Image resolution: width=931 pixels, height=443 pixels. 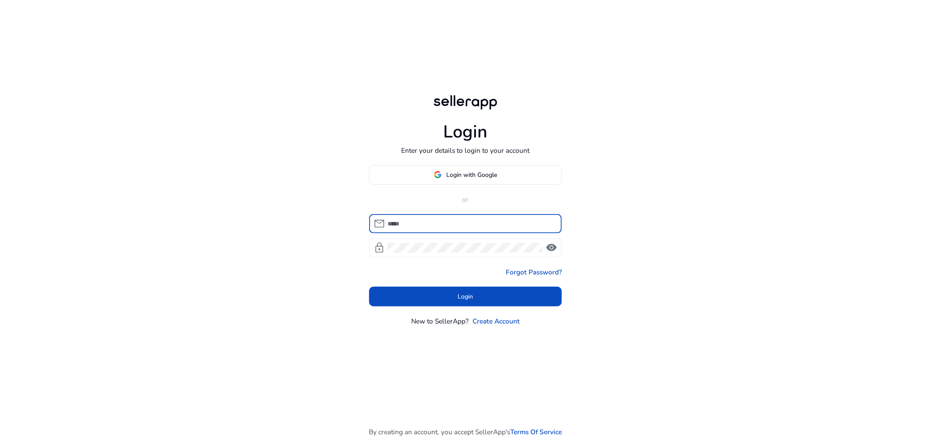 I want to click on span: Login with Google, so click(x=471, y=175).